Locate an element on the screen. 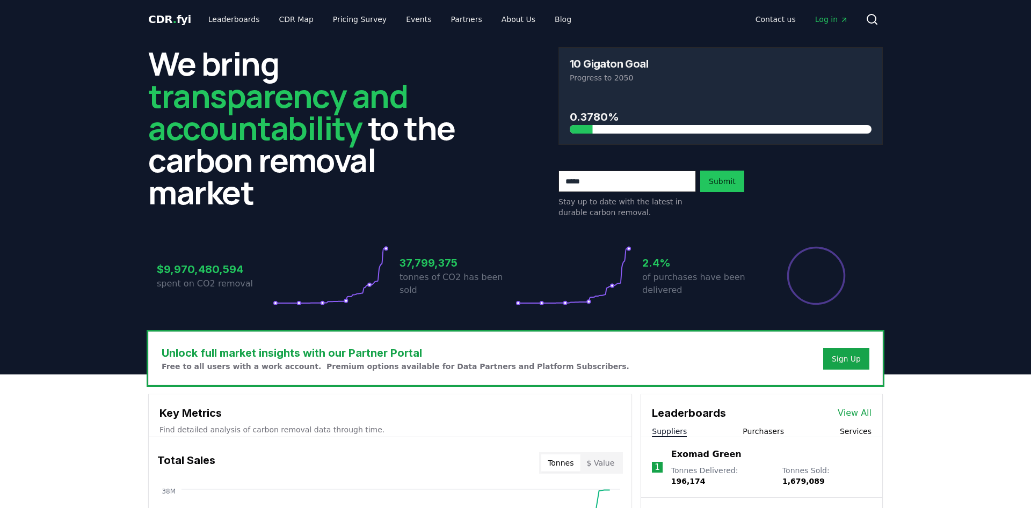 This screenshot has width=1031, height=508. p: Tonnes Sold : is located at coordinates (827, 476).